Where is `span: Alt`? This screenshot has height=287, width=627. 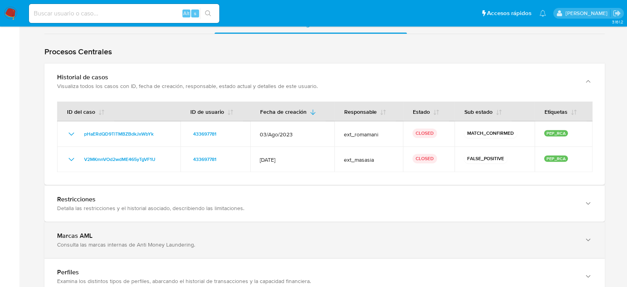 span: Alt is located at coordinates (186, 13).